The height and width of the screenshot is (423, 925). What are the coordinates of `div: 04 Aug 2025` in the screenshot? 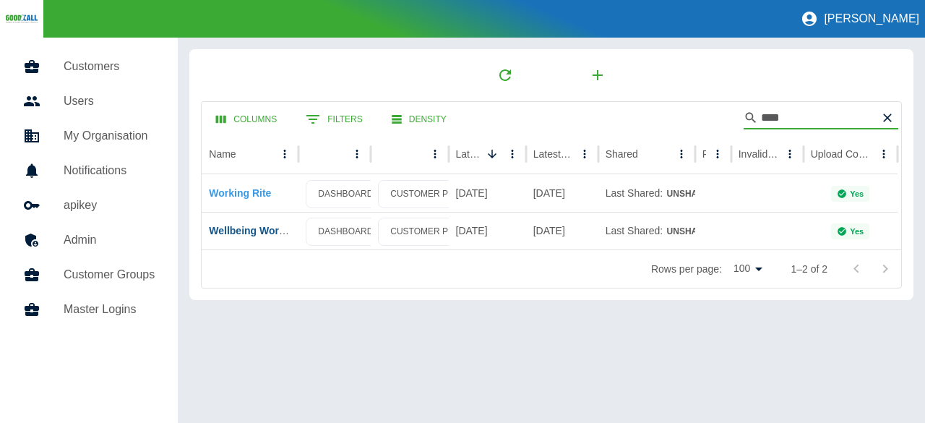 It's located at (487, 231).